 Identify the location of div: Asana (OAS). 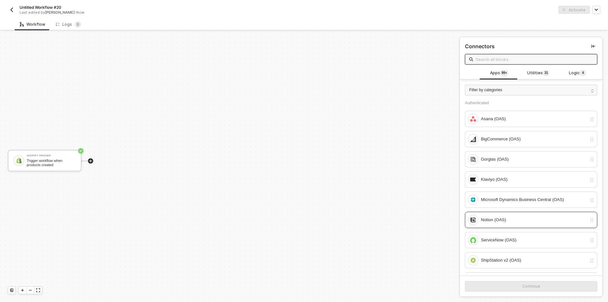
(534, 119).